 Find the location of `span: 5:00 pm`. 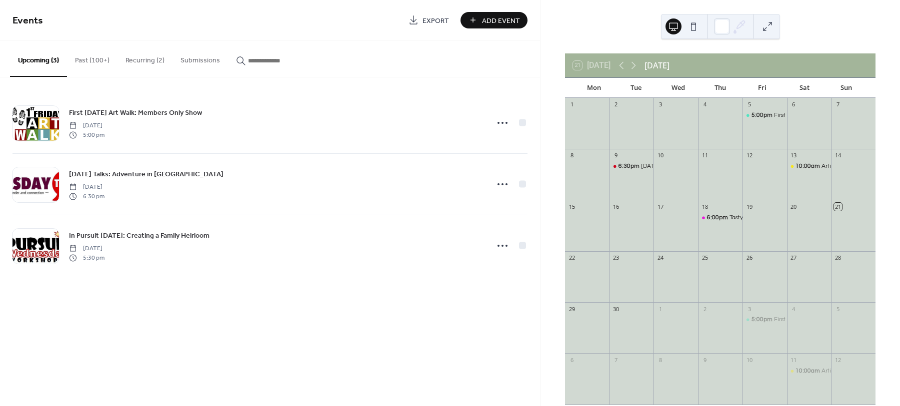

span: 5:00 pm is located at coordinates (86, 135).